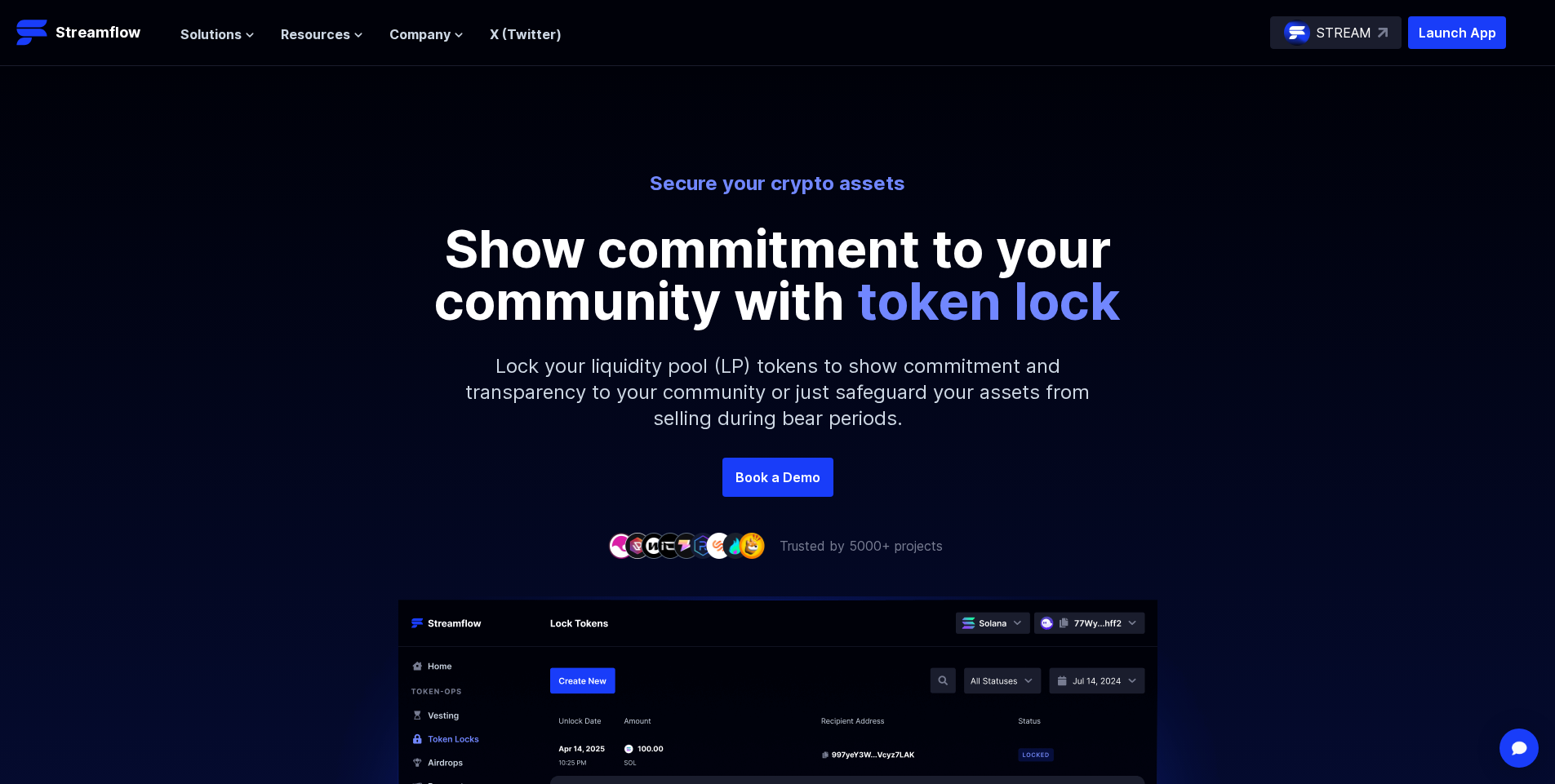  What do you see at coordinates (90, 33) in the screenshot?
I see `a: Streamflow` at bounding box center [90, 33].